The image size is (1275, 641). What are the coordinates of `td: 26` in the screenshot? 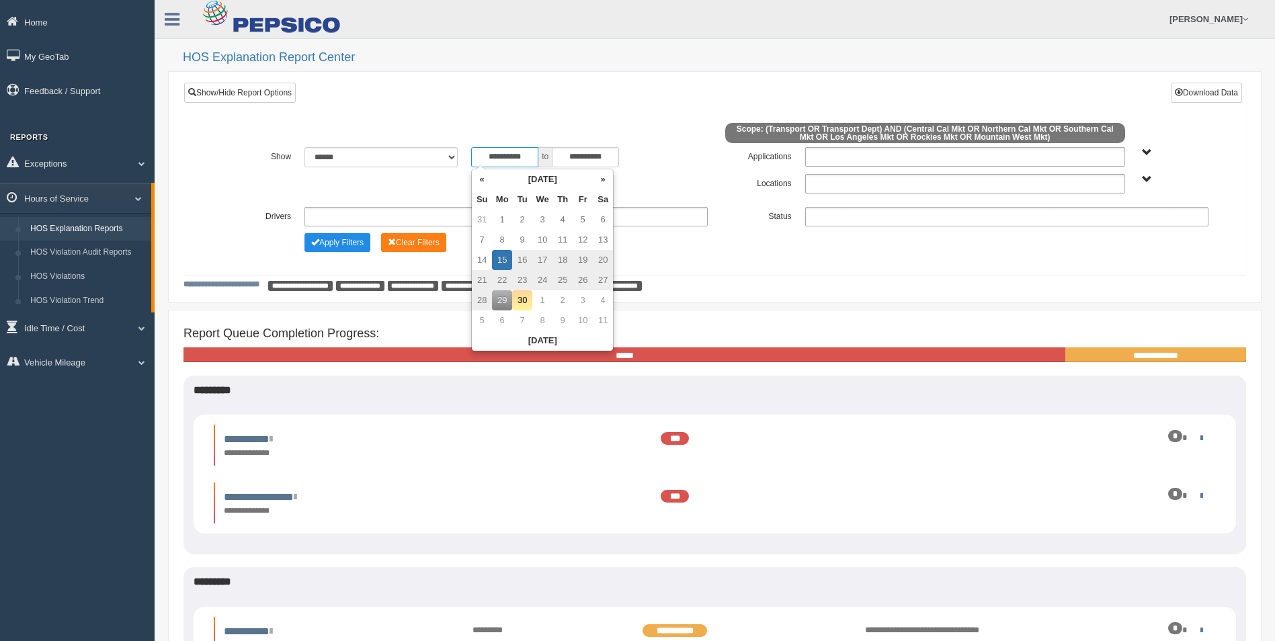 It's located at (583, 280).